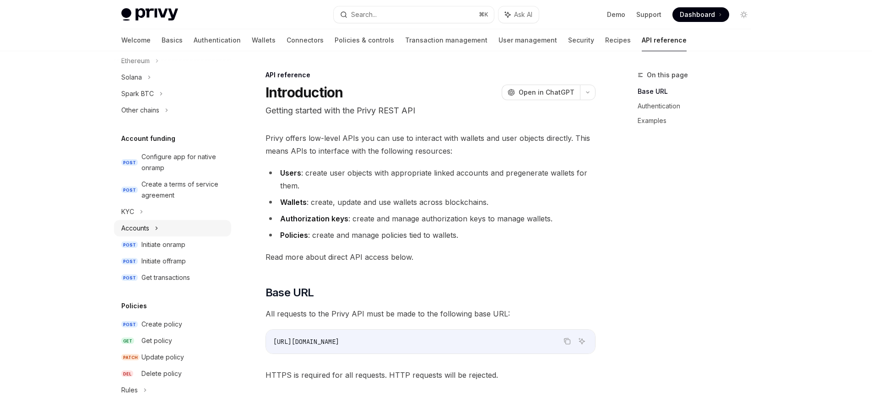 The height and width of the screenshot is (402, 872). Describe the element at coordinates (150, 15) in the screenshot. I see `img: light logo` at that location.